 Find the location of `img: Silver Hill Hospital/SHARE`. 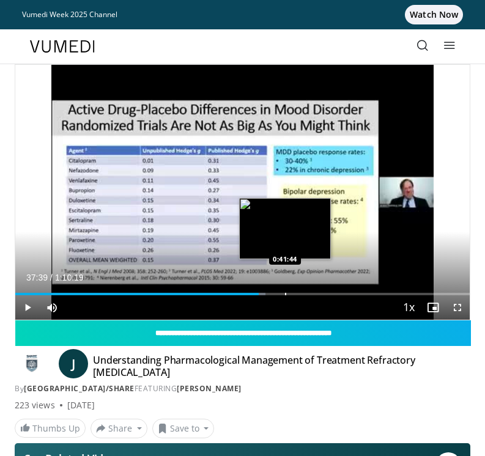

img: Silver Hill Hospital/SHARE is located at coordinates (32, 364).